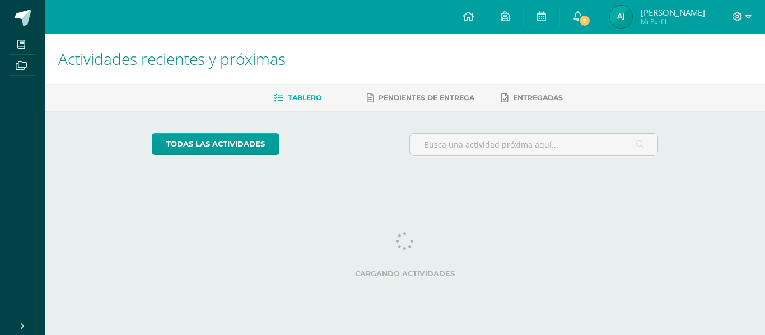 This screenshot has width=765, height=335. I want to click on a: Tablero, so click(297, 98).